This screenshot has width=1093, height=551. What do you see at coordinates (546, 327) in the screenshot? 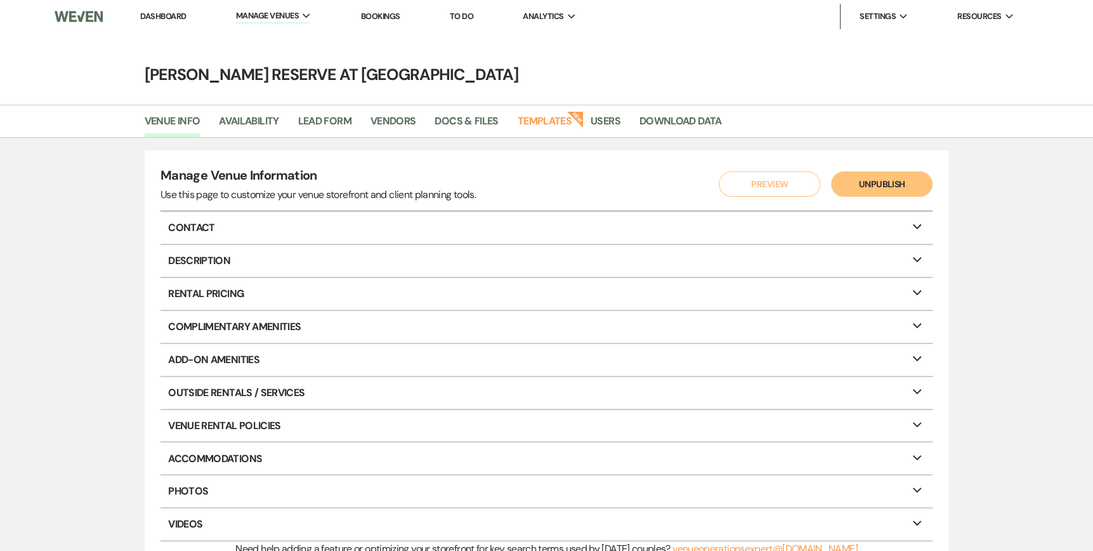
I see `p: Complimentary Amenities` at bounding box center [546, 327].